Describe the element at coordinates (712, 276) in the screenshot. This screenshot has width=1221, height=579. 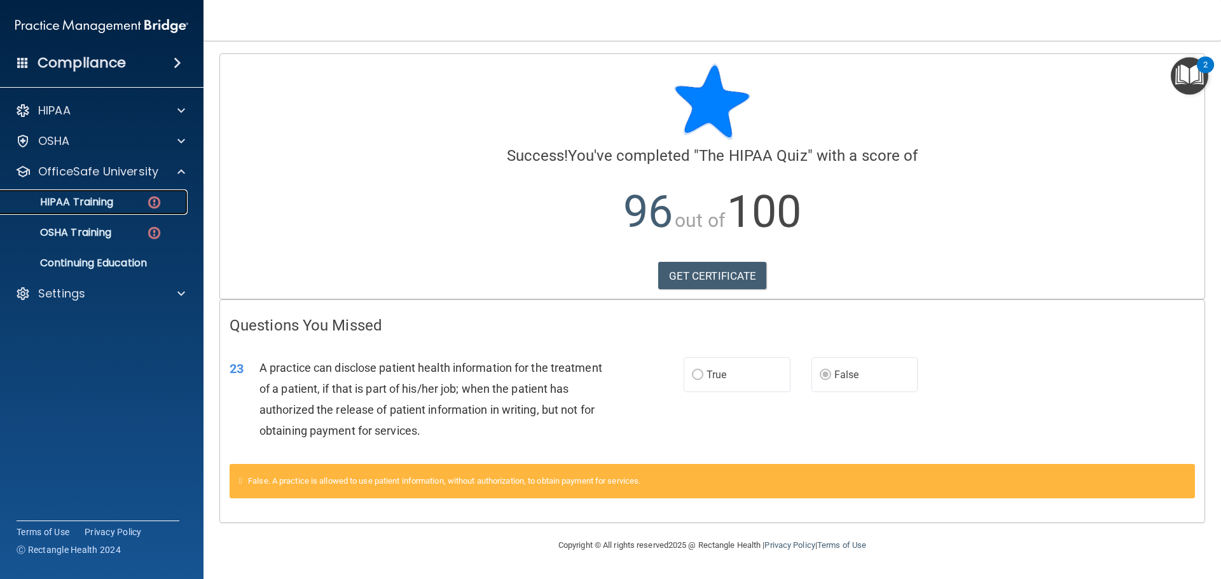
I see `a: GET CERTIFICATE` at that location.